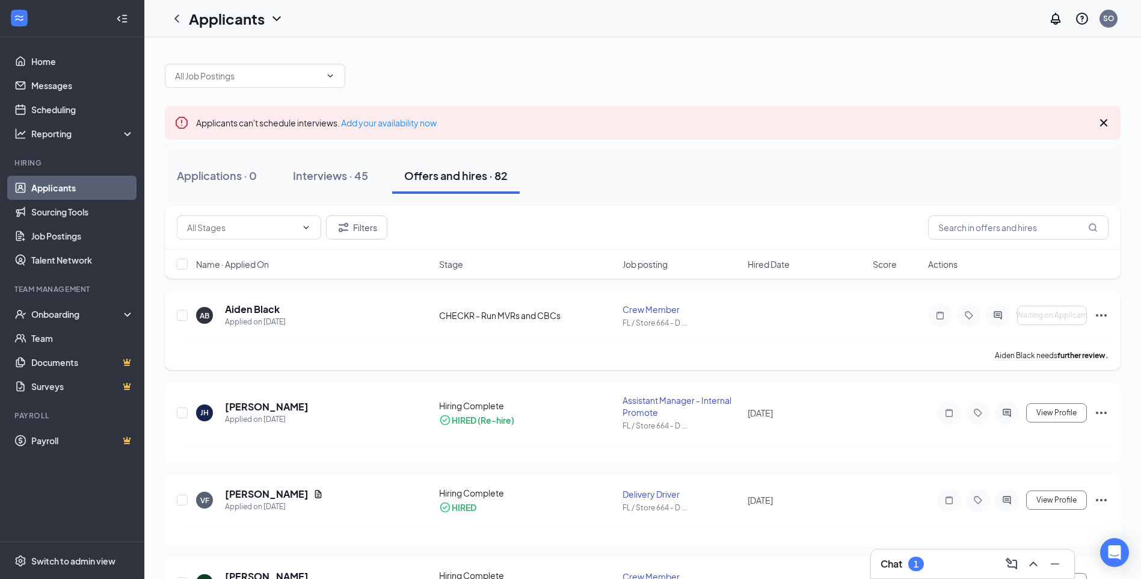 The image size is (1141, 579). Describe the element at coordinates (82, 386) in the screenshot. I see `a: SurveysCrown` at that location.